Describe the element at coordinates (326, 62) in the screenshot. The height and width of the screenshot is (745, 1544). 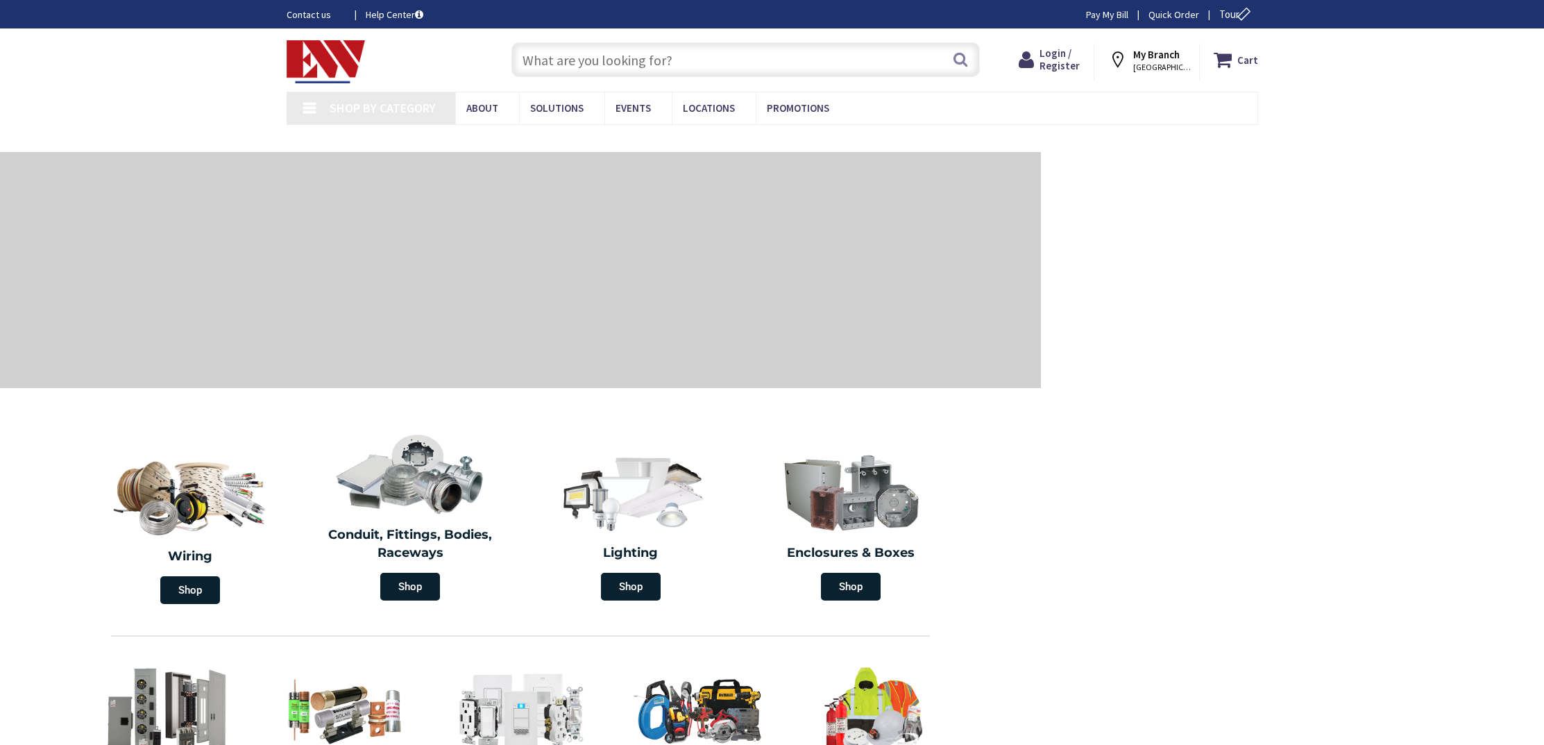
I see `img: Electrical Wholesalers, Inc.` at that location.